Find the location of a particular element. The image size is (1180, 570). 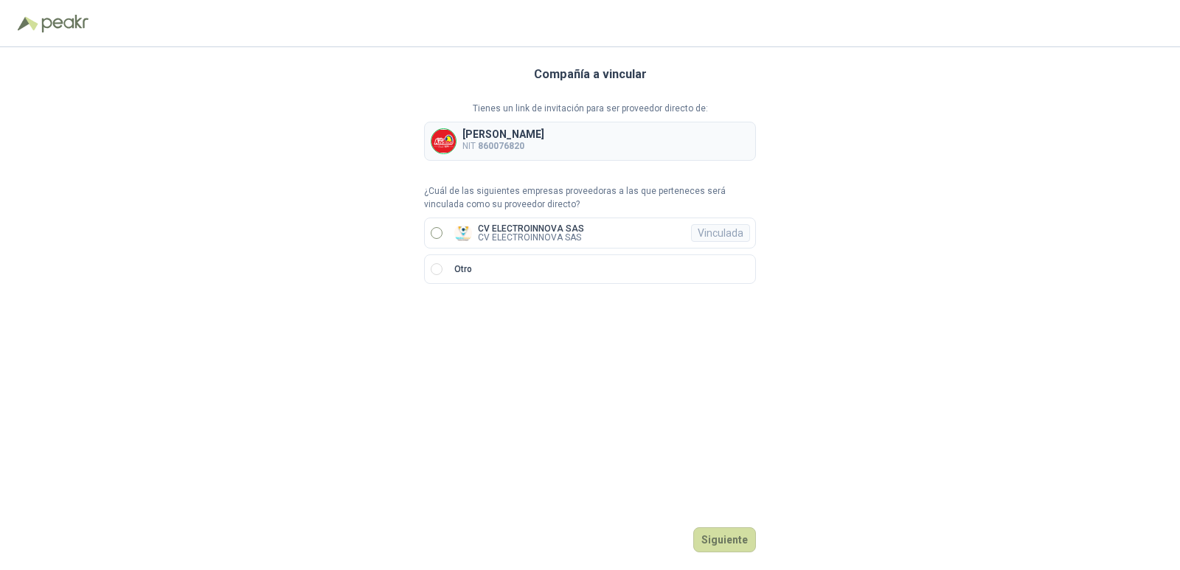

div: Vinculada is located at coordinates (721, 233).